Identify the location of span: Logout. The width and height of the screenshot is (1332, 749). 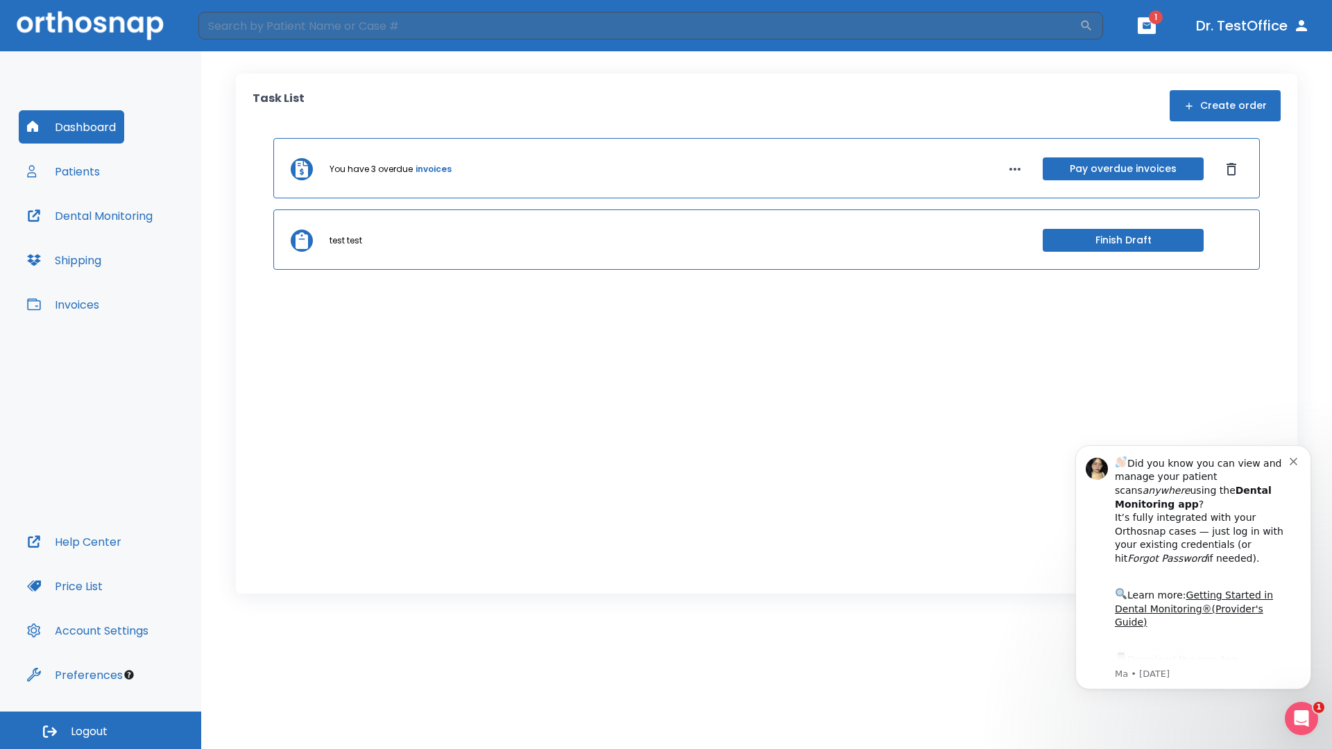
(89, 732).